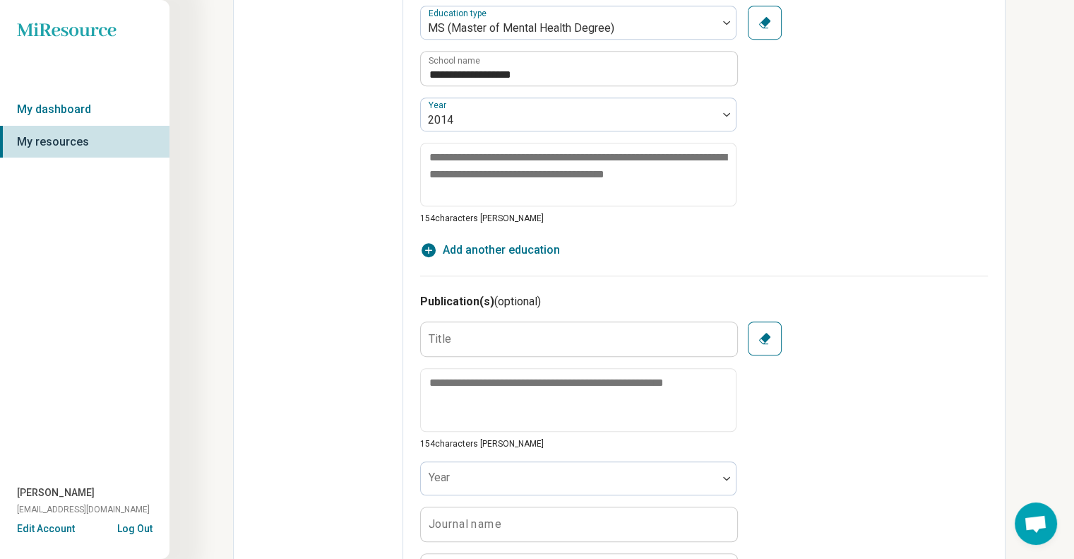 The height and width of the screenshot is (559, 1074). What do you see at coordinates (135, 527) in the screenshot?
I see `button: Log Out` at bounding box center [135, 527].